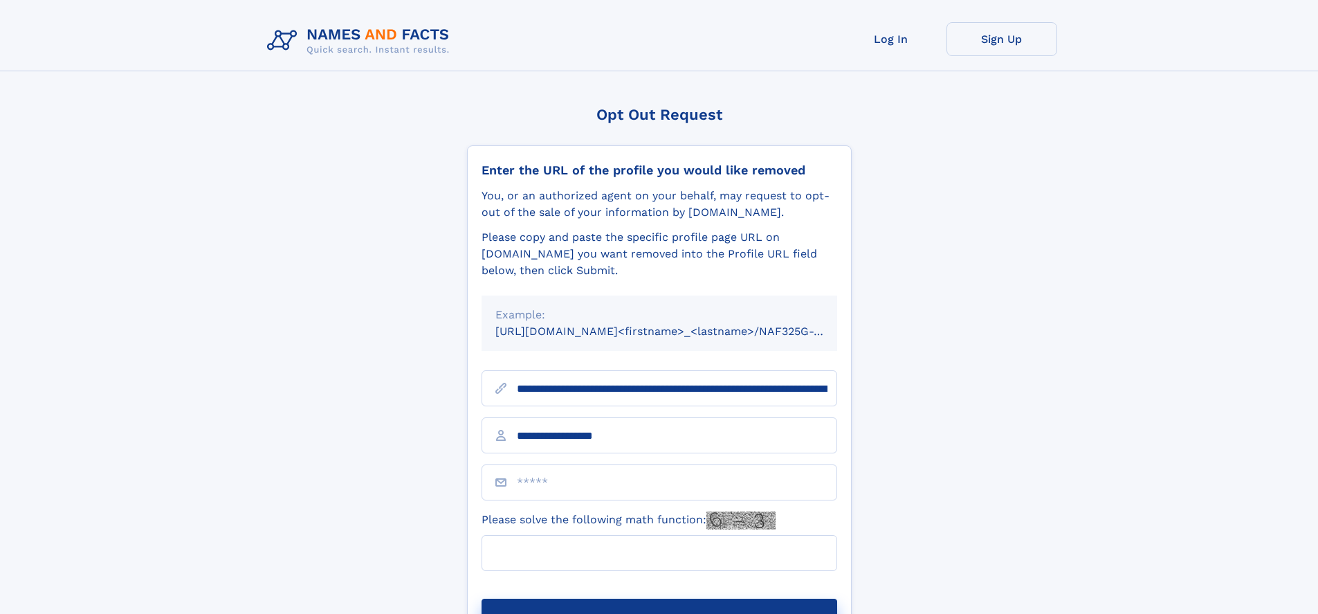  What do you see at coordinates (659, 204) in the screenshot?
I see `div: You, or an authorized agent on your behalf, may request to opt-out of the sale of your informatio...` at bounding box center [659, 204].